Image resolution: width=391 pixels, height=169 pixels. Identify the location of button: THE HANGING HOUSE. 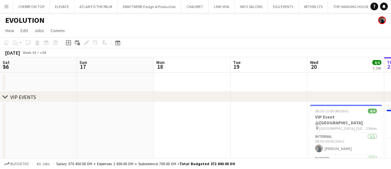
(351, 6).